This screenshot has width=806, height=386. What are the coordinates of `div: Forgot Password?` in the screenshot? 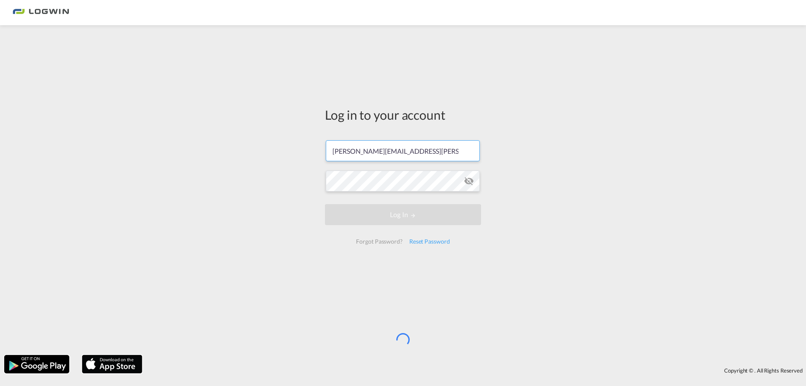 It's located at (379, 241).